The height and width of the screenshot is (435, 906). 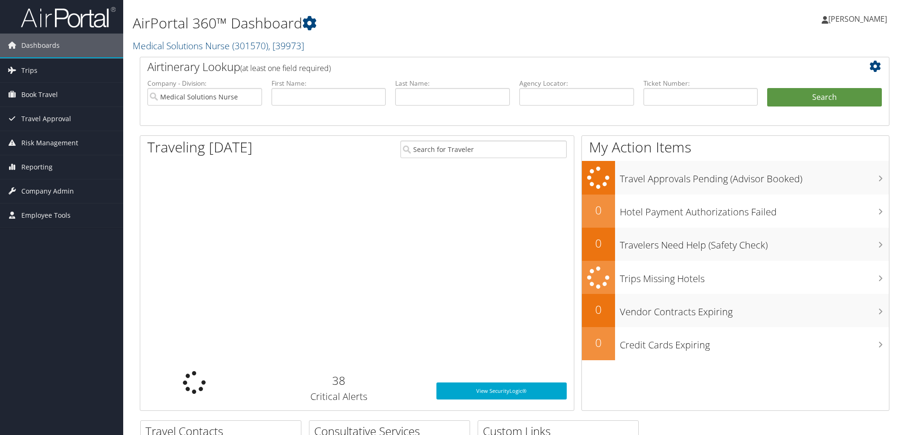 I want to click on a: View SecurityLogic®, so click(x=501, y=391).